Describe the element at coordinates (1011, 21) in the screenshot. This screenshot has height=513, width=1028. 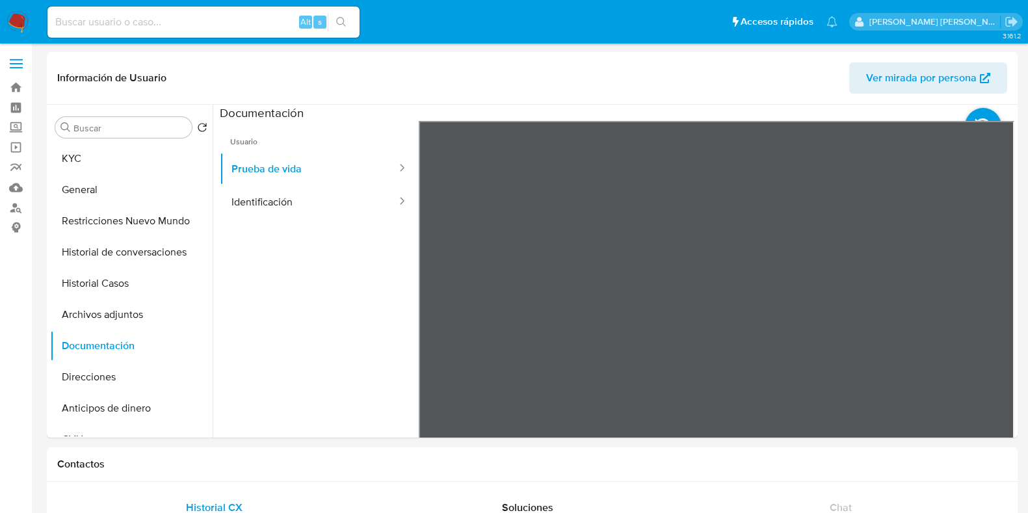
I see `a: Salir` at that location.